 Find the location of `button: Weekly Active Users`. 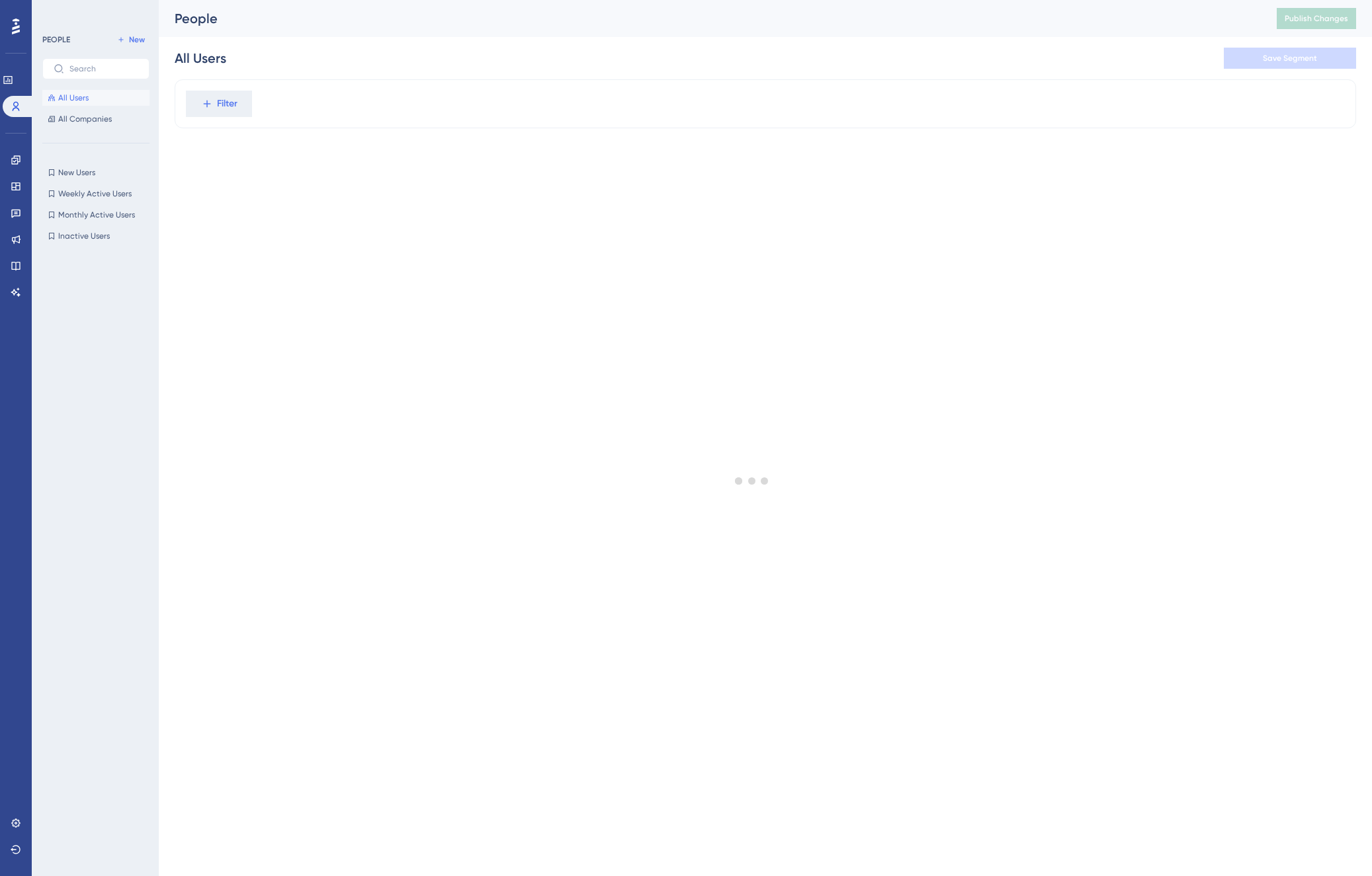

button: Weekly Active Users is located at coordinates (95, 194).